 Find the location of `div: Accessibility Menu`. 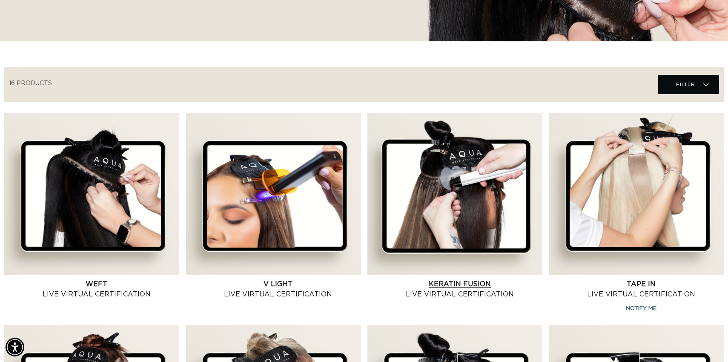

div: Accessibility Menu is located at coordinates (15, 347).